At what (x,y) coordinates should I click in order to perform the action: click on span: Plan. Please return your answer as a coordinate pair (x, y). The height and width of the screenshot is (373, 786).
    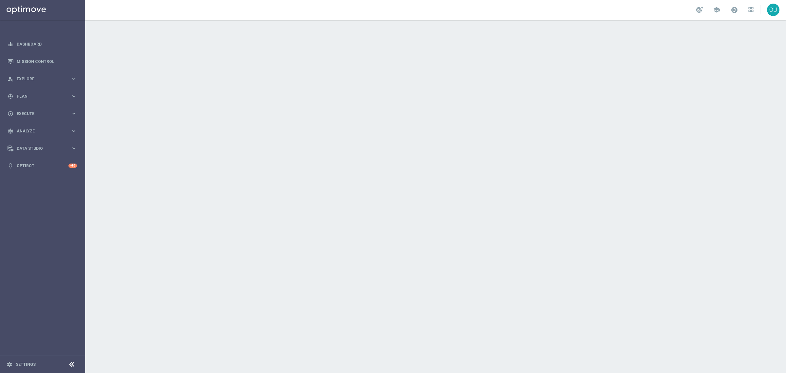
    Looking at the image, I should click on (44, 96).